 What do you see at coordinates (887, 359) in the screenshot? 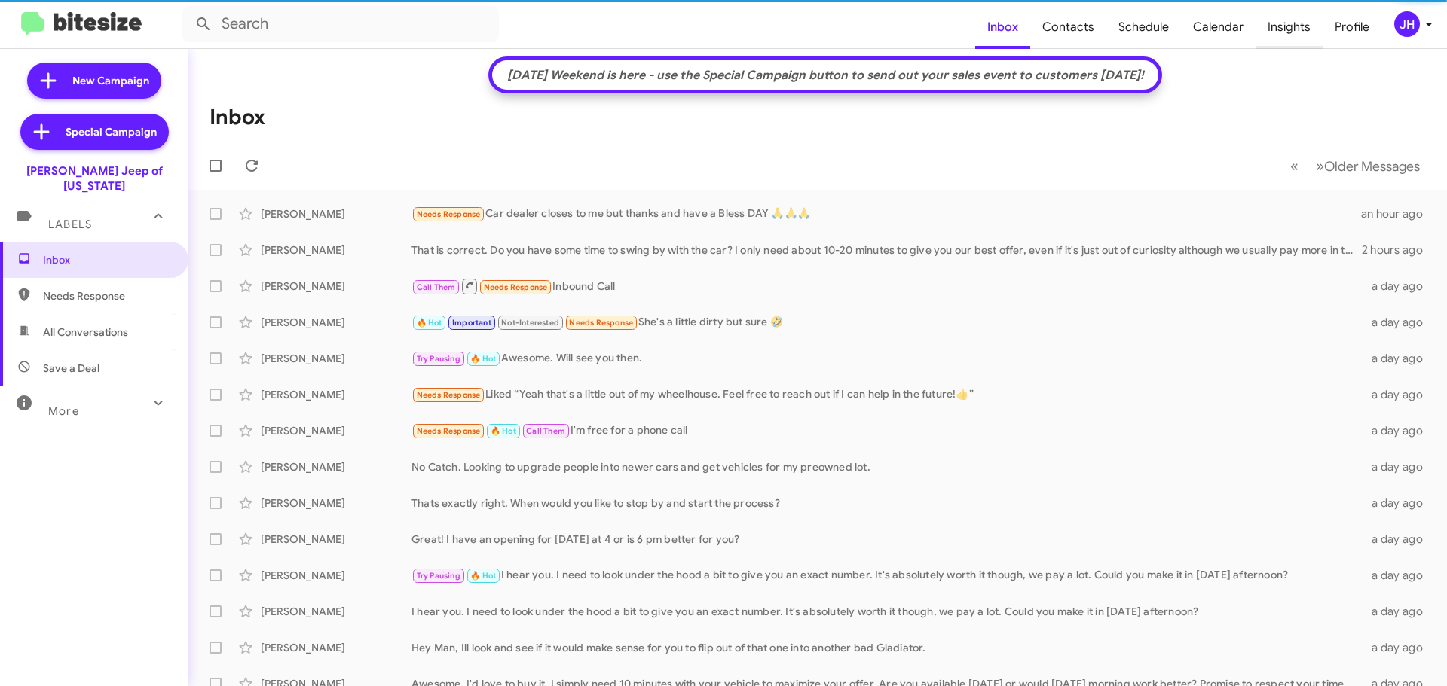
I see `div: Awesome. Will see you then.` at bounding box center [887, 359].